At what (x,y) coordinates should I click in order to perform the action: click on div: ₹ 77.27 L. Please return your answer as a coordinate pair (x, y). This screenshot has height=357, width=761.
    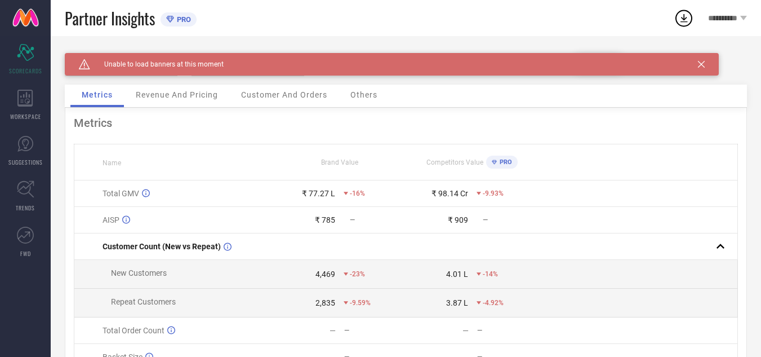
    Looking at the image, I should click on (318, 193).